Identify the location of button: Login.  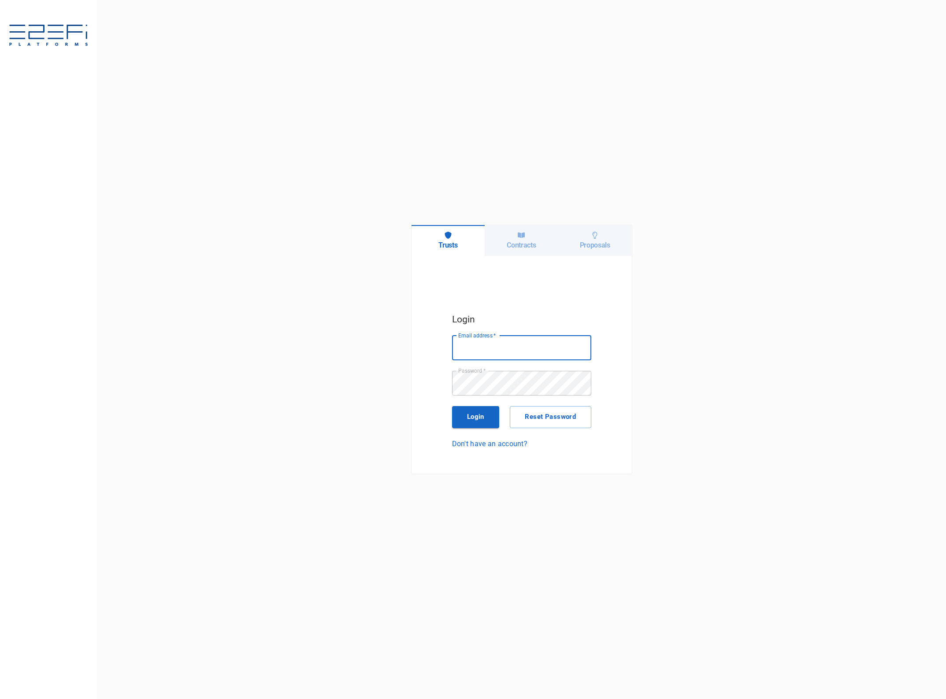
(476, 417).